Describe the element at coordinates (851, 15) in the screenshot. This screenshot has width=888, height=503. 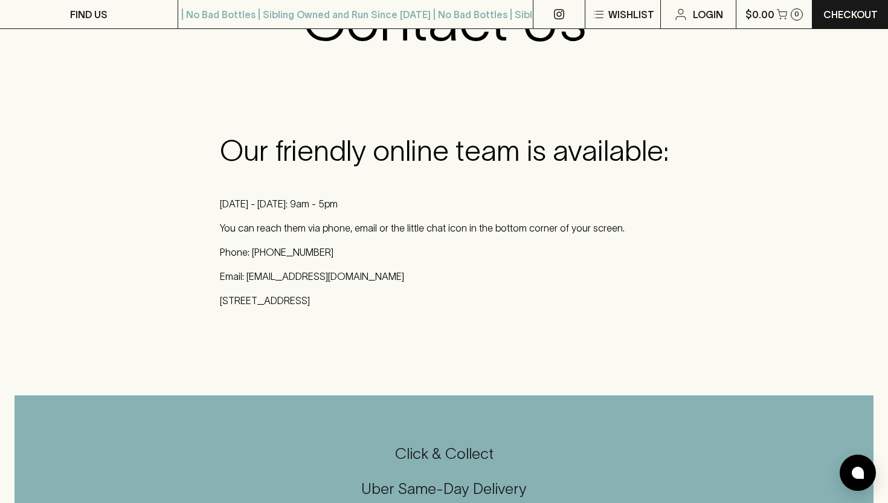
I see `p: Checkout` at that location.